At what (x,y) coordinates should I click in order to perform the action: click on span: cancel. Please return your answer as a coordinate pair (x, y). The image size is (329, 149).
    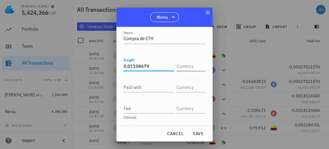
    Looking at the image, I should click on (175, 133).